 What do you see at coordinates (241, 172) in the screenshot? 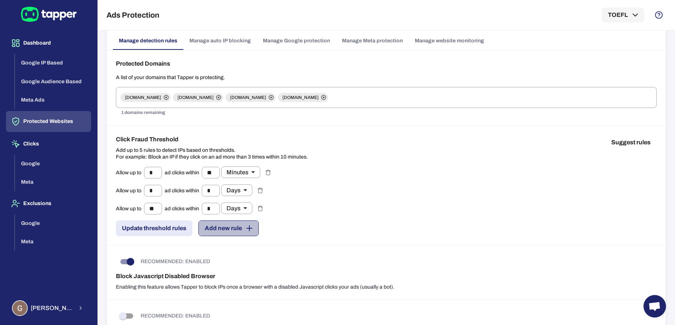
I see `div: Minutes` at bounding box center [241, 172].